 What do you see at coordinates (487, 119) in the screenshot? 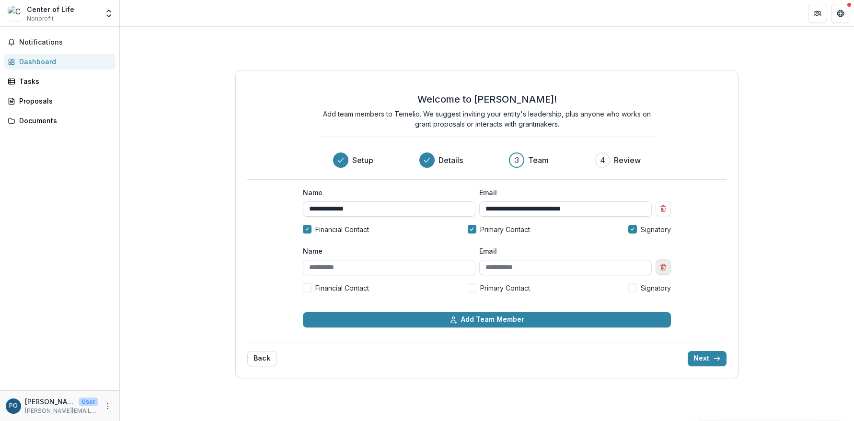
I see `p: Add team members to Temelio. We suggest inviting your entity's leadership, plus anyone who works ...` at bounding box center [487, 119].